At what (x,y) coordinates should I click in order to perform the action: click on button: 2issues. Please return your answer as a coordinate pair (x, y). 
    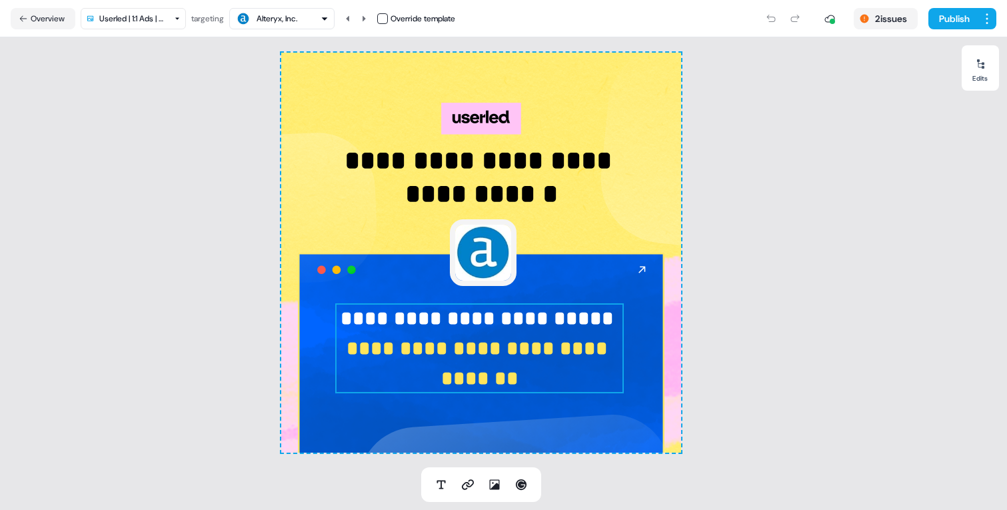
    Looking at the image, I should click on (886, 19).